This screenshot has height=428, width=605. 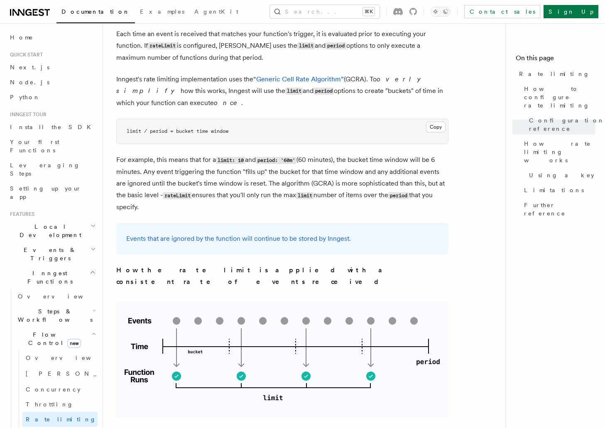 I want to click on span: Flow Control, so click(x=53, y=339).